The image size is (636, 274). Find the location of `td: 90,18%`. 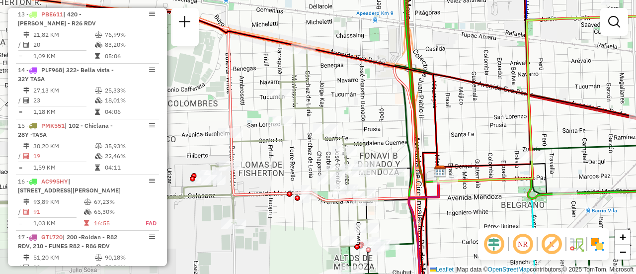

td: 90,18% is located at coordinates (129, 257).